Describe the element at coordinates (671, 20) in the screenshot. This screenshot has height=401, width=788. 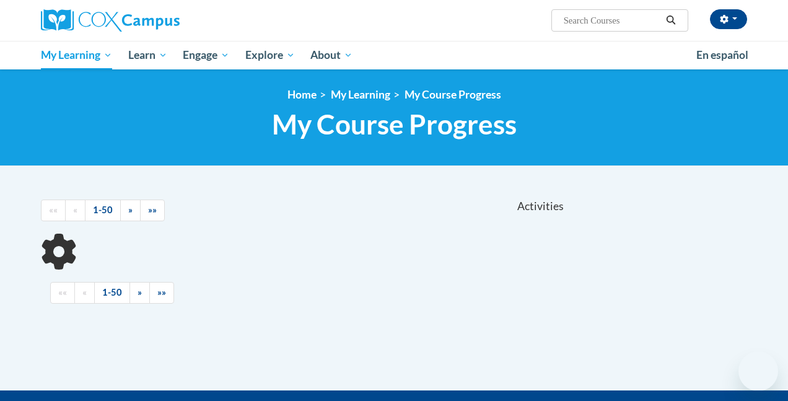
I see `button: Search` at that location.